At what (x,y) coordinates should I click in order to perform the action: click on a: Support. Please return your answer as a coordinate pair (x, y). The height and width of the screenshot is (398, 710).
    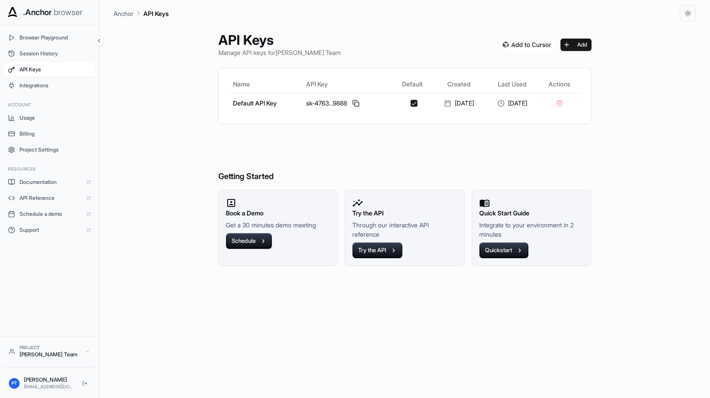
    Looking at the image, I should click on (49, 230).